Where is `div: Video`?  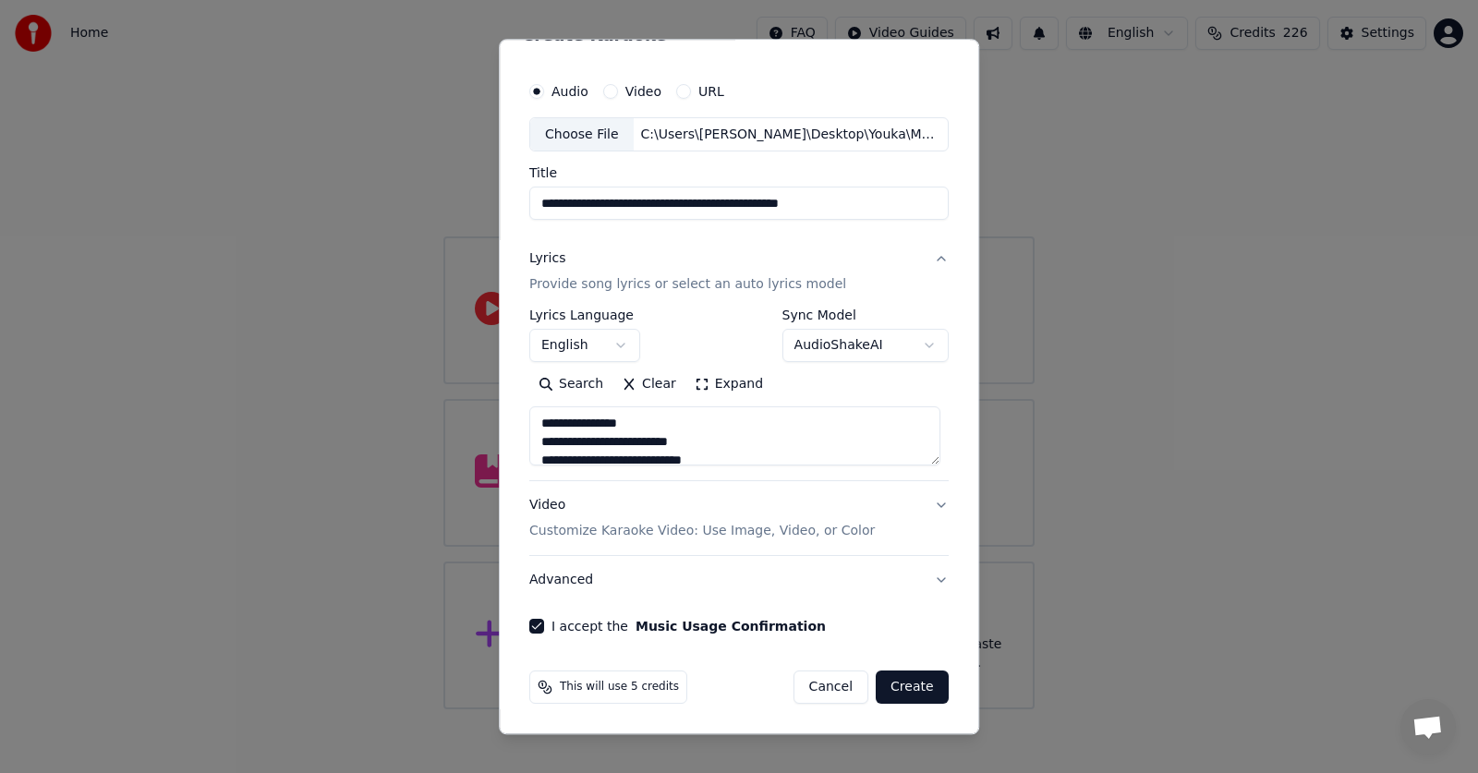
div: Video is located at coordinates (702, 519).